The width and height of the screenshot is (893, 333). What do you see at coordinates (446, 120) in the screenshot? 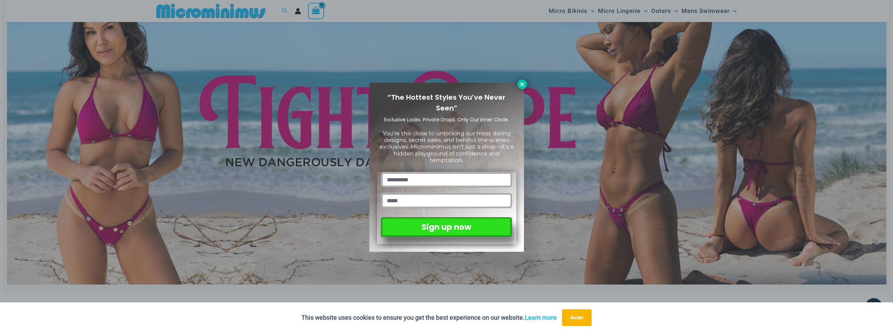
I see `span: Exclusive Looks. Private Drops. Only Our Inner Circle.` at bounding box center [446, 120].